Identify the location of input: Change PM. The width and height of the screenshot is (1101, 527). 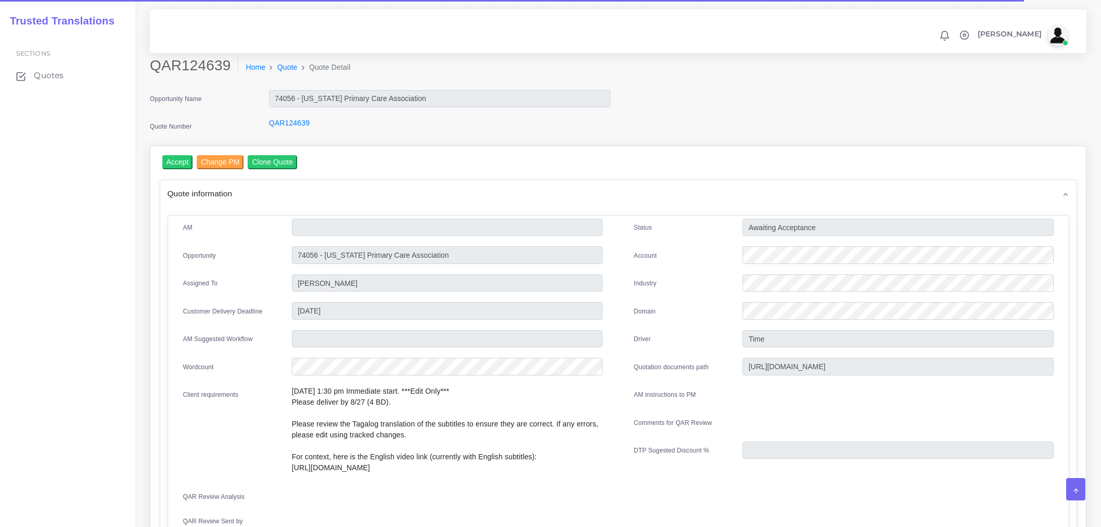
(220, 162).